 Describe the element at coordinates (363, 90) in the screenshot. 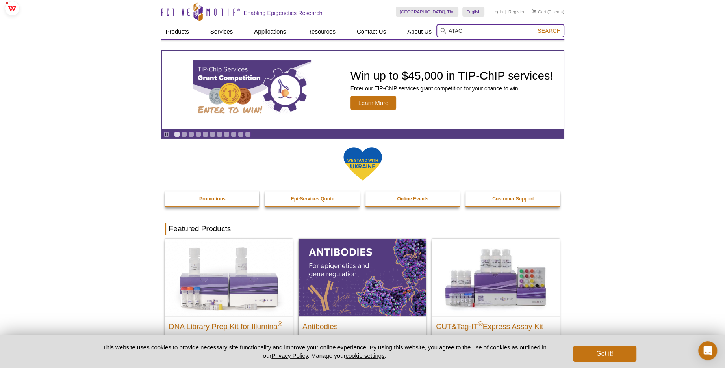

I see `a: TIP-ChIP Services Grant Competition Win up to $45,000 in TIP-ChIP services! Enter our TIP-ChIP se...` at that location.